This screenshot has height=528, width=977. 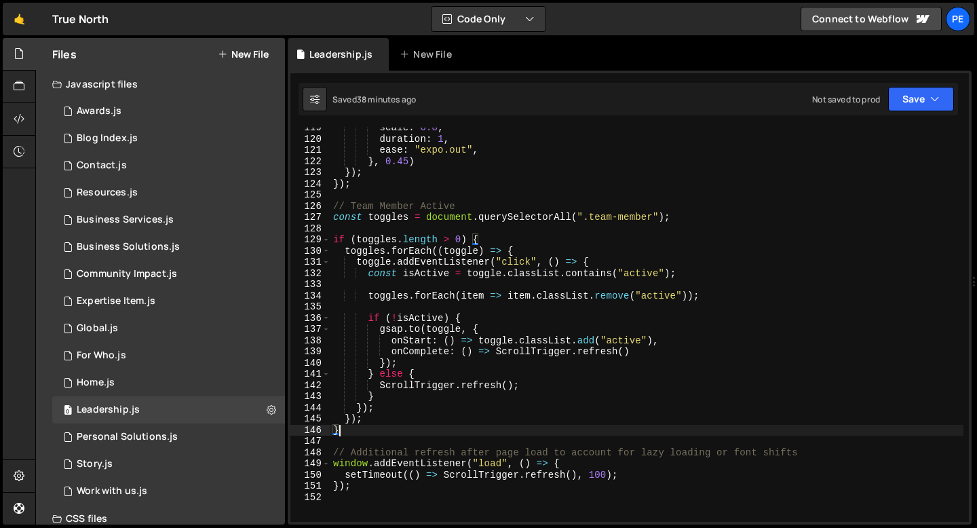 What do you see at coordinates (310, 273) in the screenshot?
I see `div: 132` at bounding box center [310, 273].